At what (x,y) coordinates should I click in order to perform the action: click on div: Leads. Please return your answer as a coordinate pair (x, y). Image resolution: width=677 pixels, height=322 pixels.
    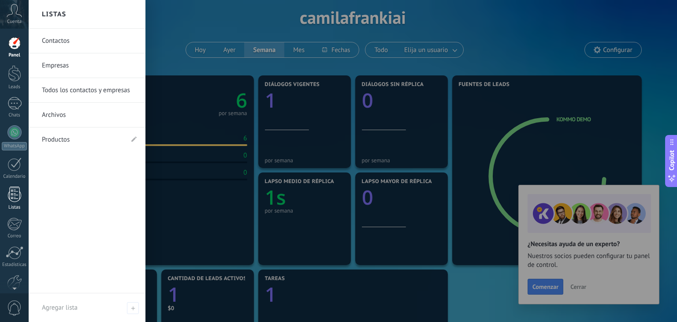
    Looking at the image, I should click on (15, 87).